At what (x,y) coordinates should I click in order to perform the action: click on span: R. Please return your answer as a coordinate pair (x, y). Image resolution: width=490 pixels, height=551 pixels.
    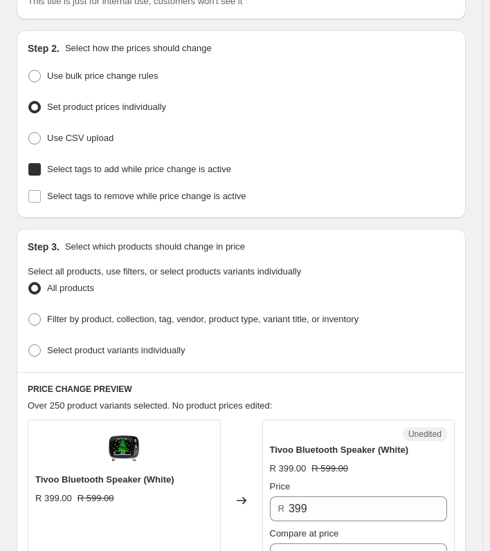
    Looking at the image, I should click on (281, 509).